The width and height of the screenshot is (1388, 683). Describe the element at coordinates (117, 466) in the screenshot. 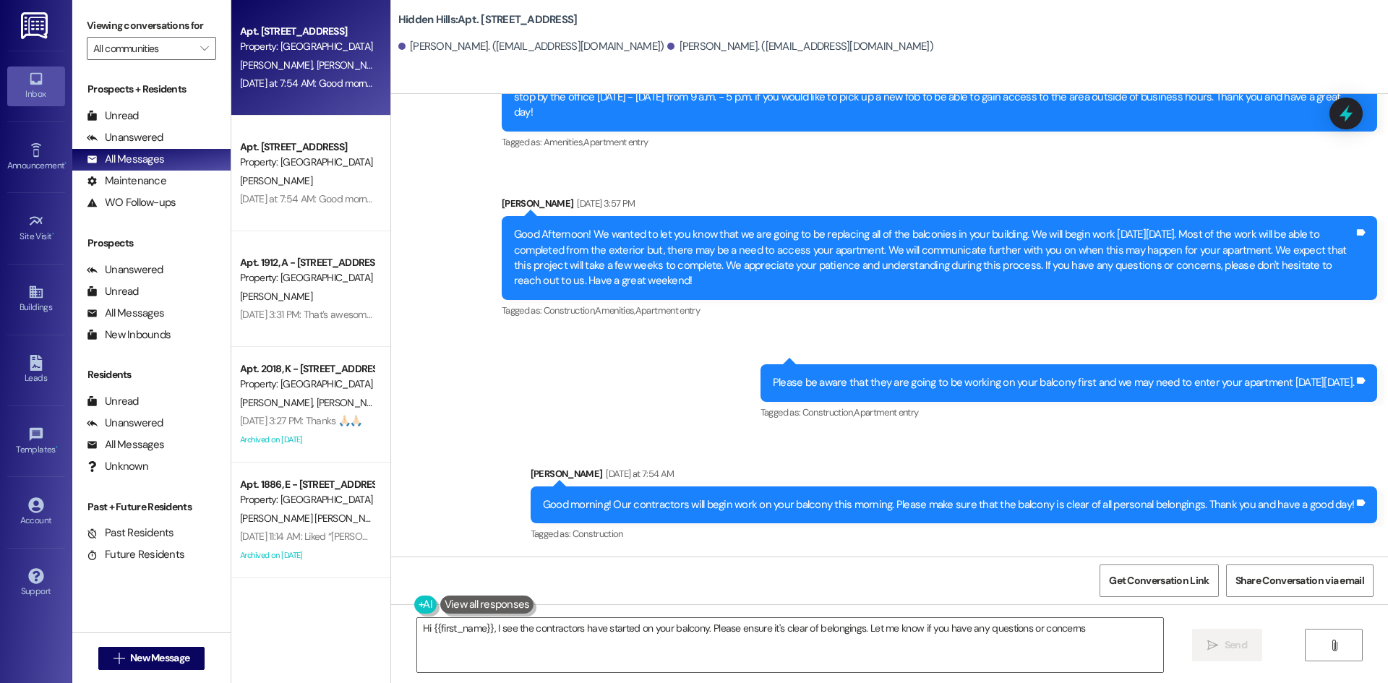

I see `div: Unknown` at that location.